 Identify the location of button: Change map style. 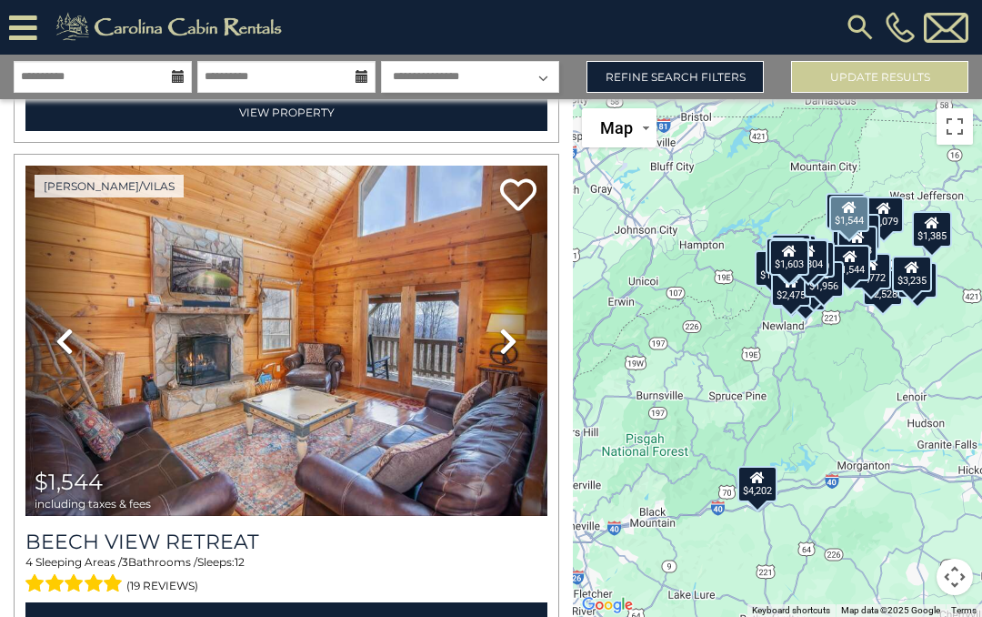
(619, 127).